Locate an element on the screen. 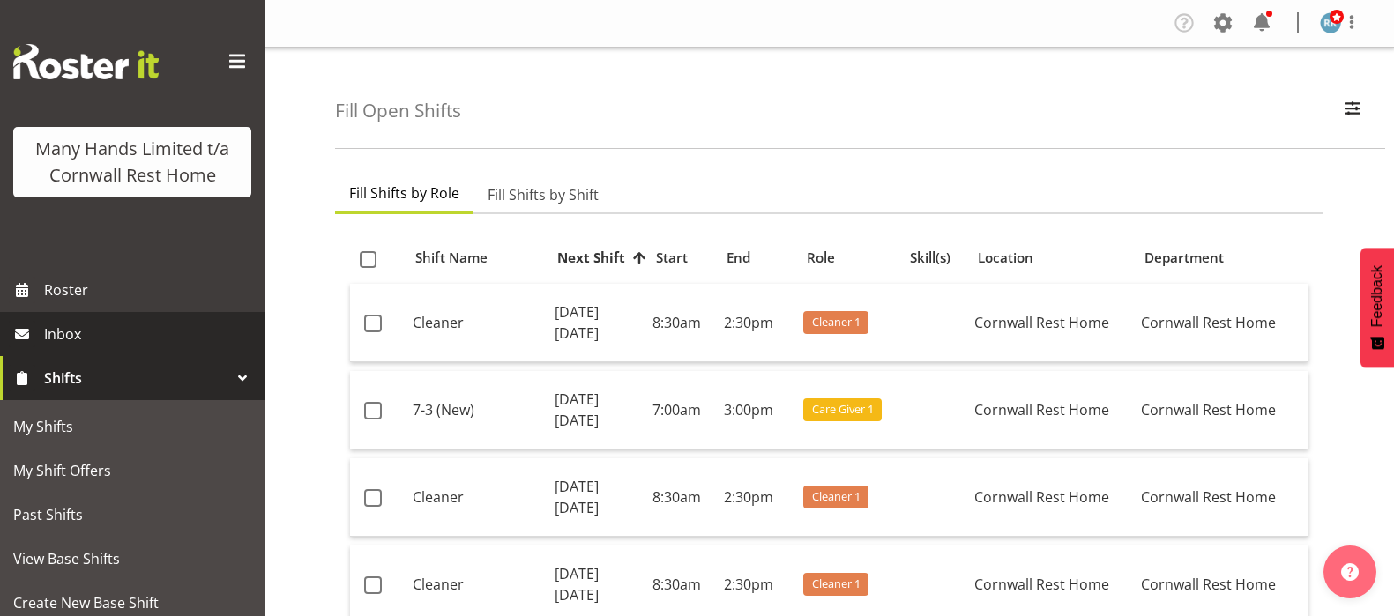 The height and width of the screenshot is (616, 1394). div: Many Hands Limited t/a Cornwall Rest Home is located at coordinates (132, 162).